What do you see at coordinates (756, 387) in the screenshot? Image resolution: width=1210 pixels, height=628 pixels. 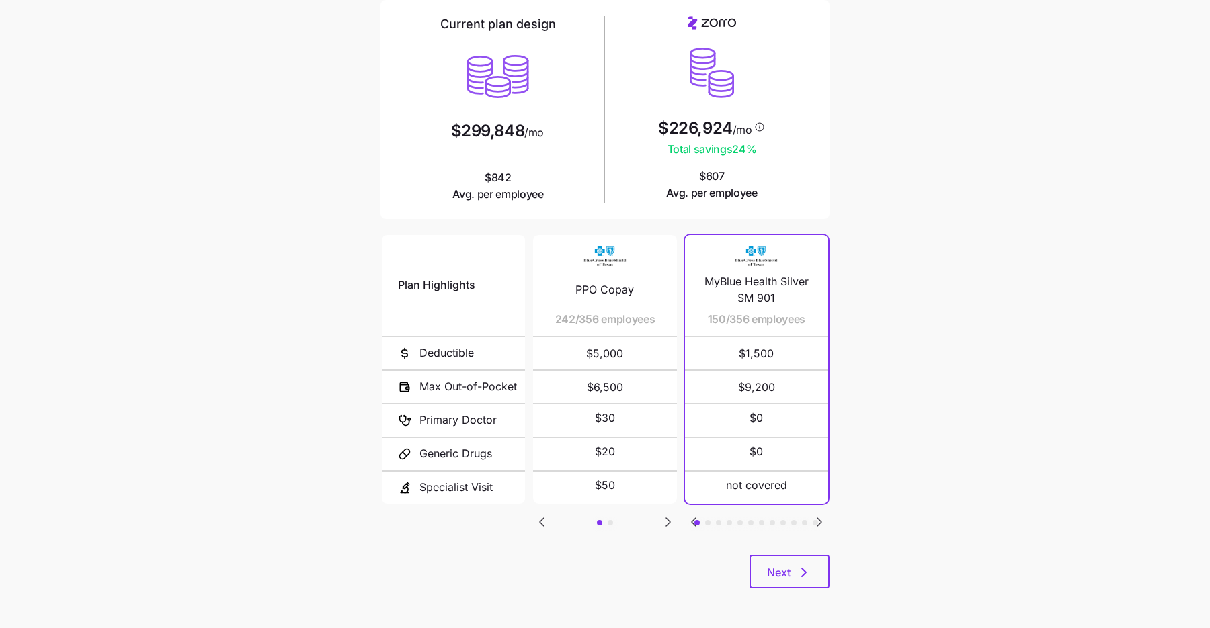 I see `span: $9,200` at bounding box center [756, 387].